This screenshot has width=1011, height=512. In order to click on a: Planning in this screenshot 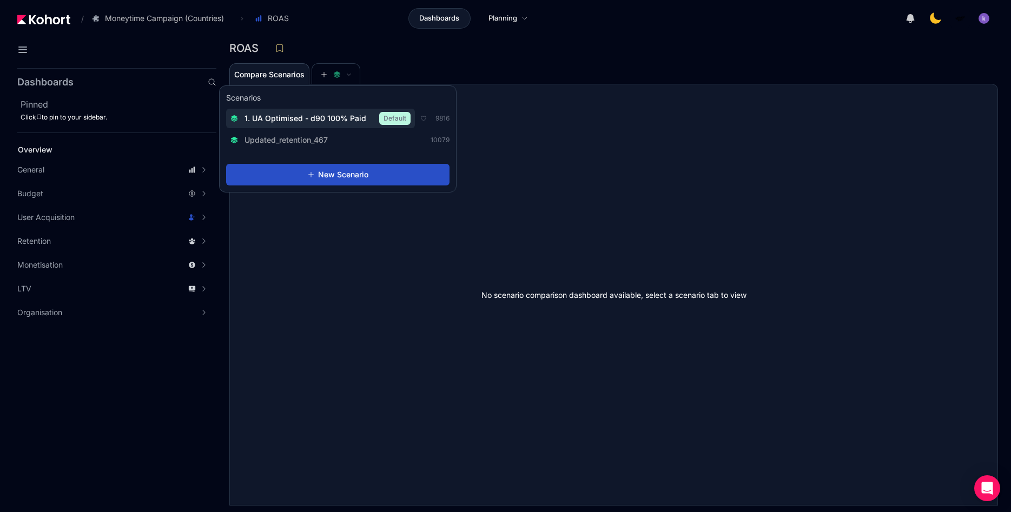, I will do `click(508, 18)`.